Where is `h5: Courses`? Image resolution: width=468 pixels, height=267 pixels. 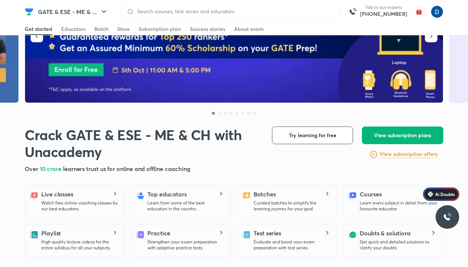
h5: Courses is located at coordinates (370, 194).